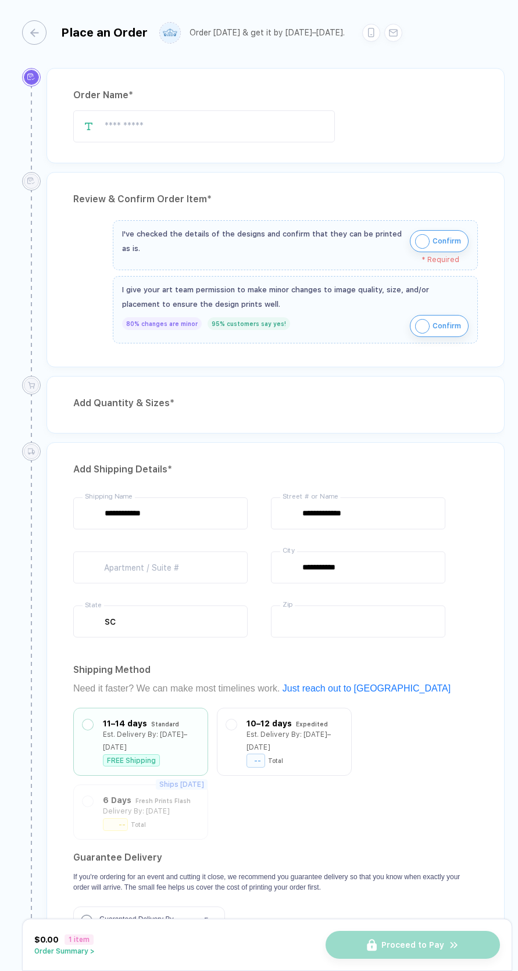 This screenshot has height=971, width=518. I want to click on div: Expedited, so click(312, 724).